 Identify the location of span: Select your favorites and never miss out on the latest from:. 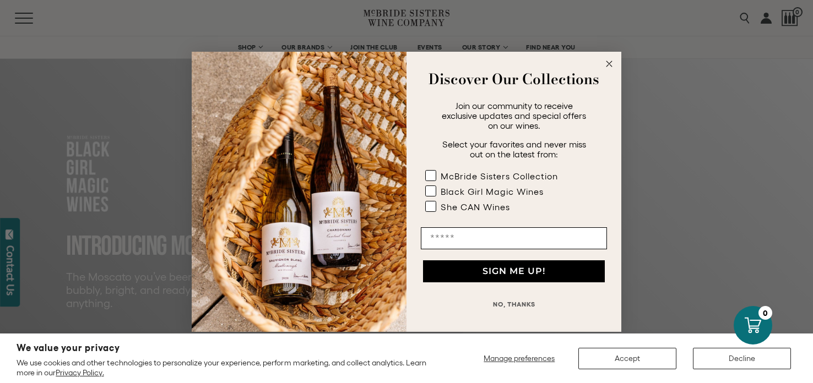
(514, 149).